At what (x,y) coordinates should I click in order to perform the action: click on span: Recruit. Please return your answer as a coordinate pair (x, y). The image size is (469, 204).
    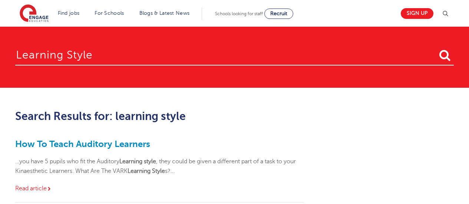
    Looking at the image, I should click on (279, 13).